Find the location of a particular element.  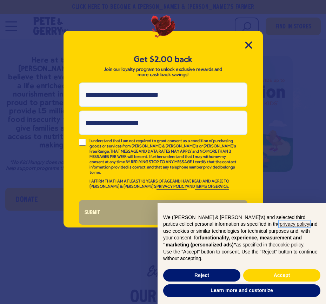

a: PRIVACY POLICY is located at coordinates (171, 187).